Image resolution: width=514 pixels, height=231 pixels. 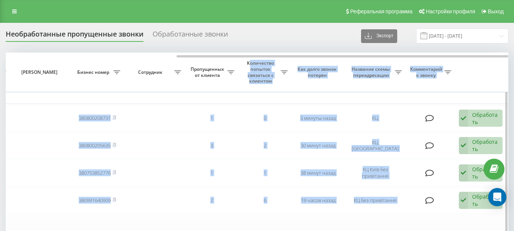 I want to click on span: Название схемы переадресации, so click(x=372, y=72).